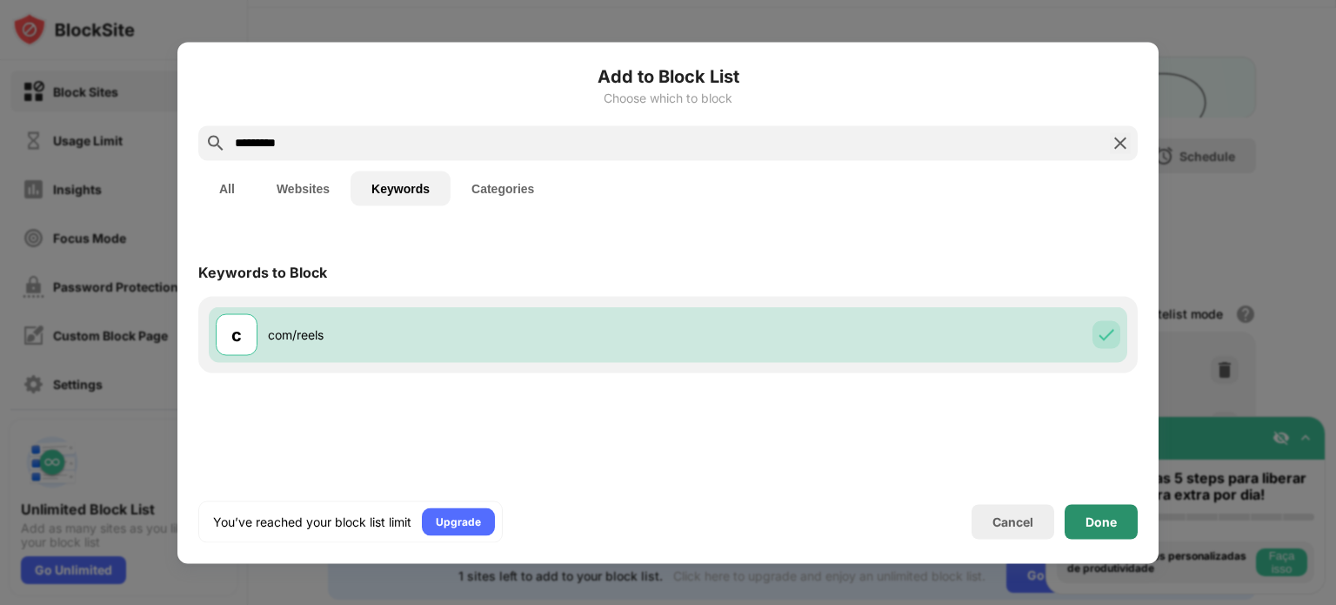  Describe the element at coordinates (668, 76) in the screenshot. I see `h6: Add to Block List` at that location.